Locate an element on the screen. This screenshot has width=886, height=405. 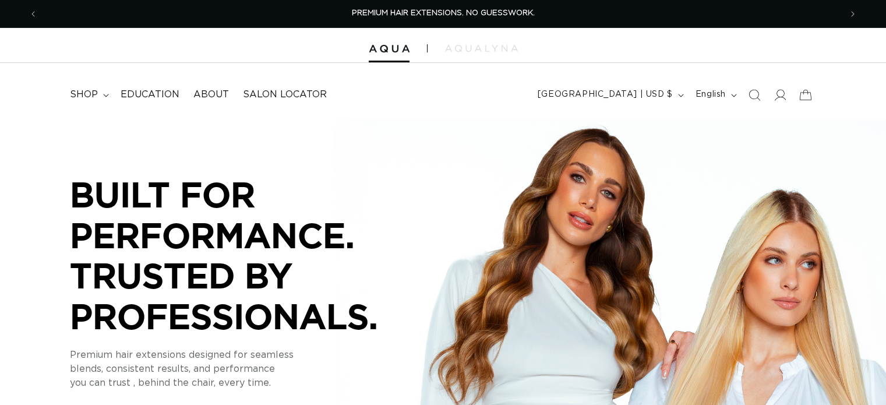
p: blends, consistent results, and performance is located at coordinates (245, 369).